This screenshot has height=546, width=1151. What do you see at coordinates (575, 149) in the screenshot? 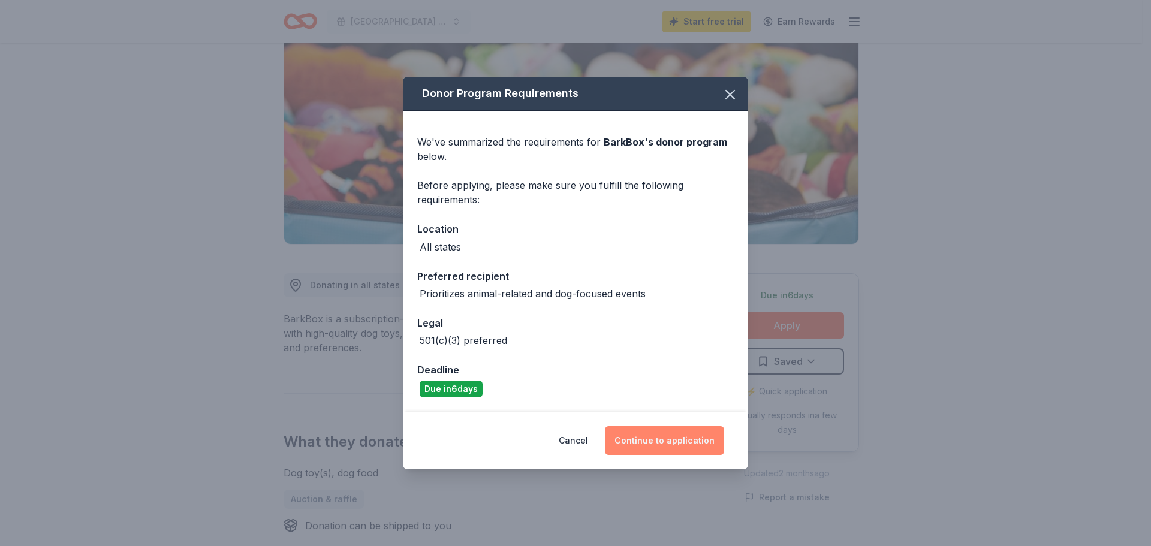
I see `div: We've summarized the requirements for below.` at bounding box center [575, 149].